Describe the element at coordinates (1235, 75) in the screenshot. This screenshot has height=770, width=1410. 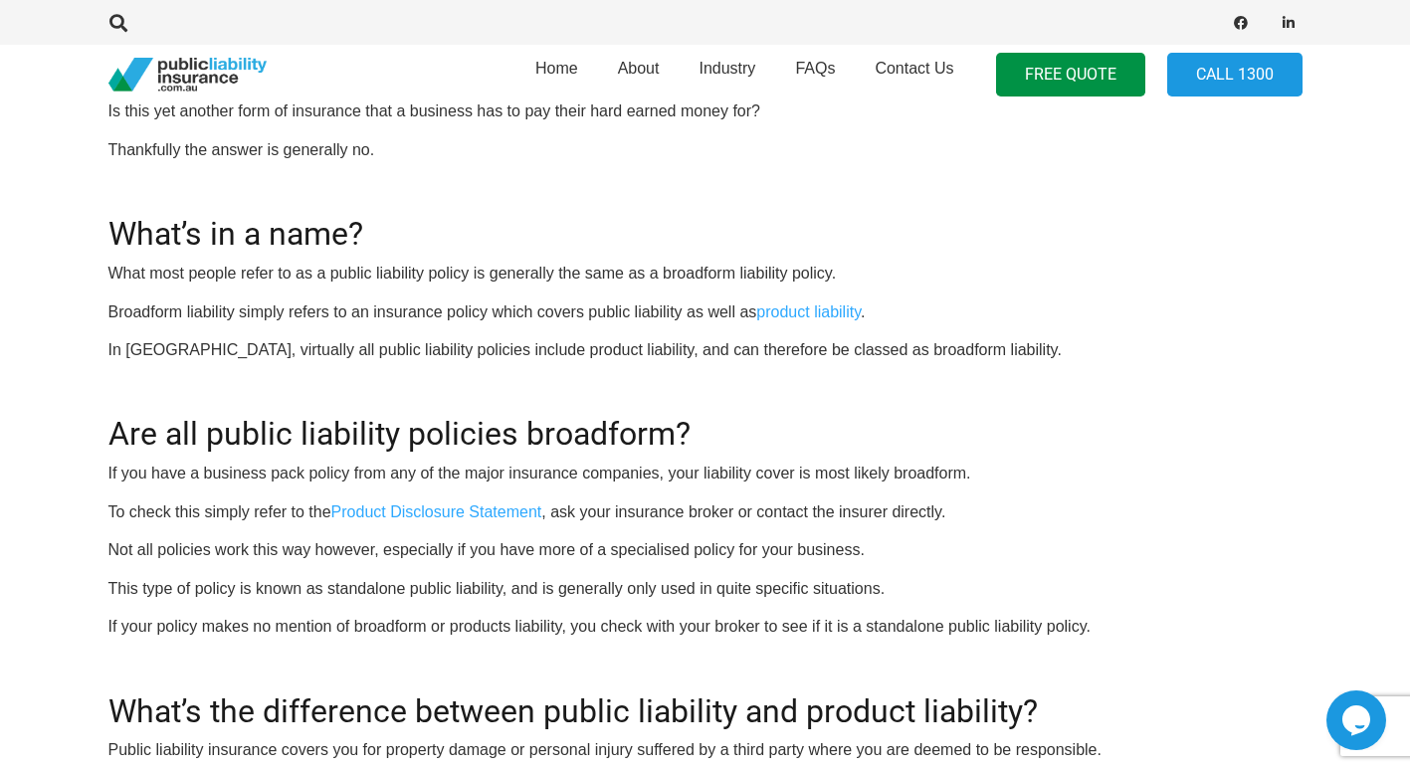
I see `a: Call 1300` at that location.